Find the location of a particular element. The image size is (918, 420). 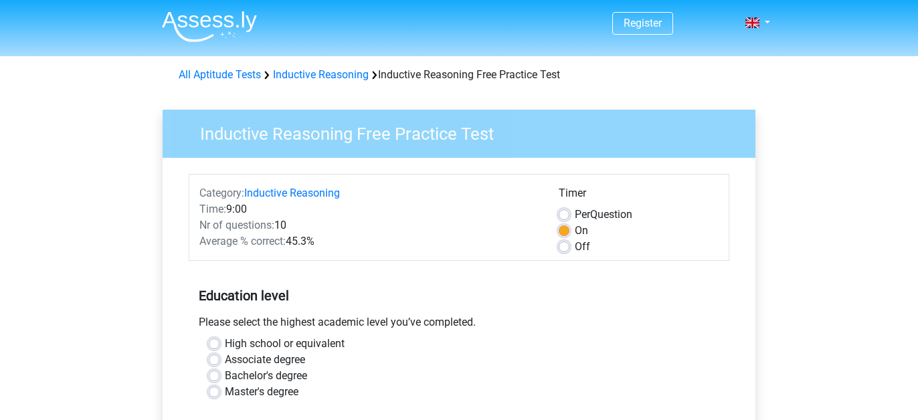

label: Master's degree is located at coordinates (262, 392).